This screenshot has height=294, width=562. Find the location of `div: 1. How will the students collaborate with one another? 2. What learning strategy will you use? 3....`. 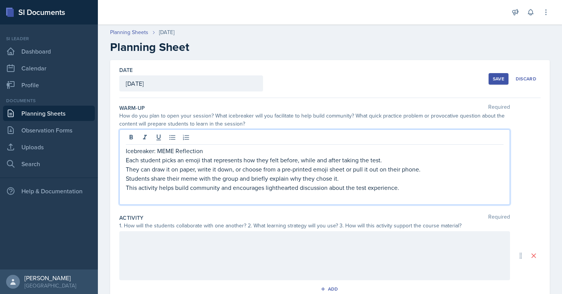

div: 1. How will the students collaborate with one another? 2. What learning strategy will you use? 3.... is located at coordinates (315, 225).